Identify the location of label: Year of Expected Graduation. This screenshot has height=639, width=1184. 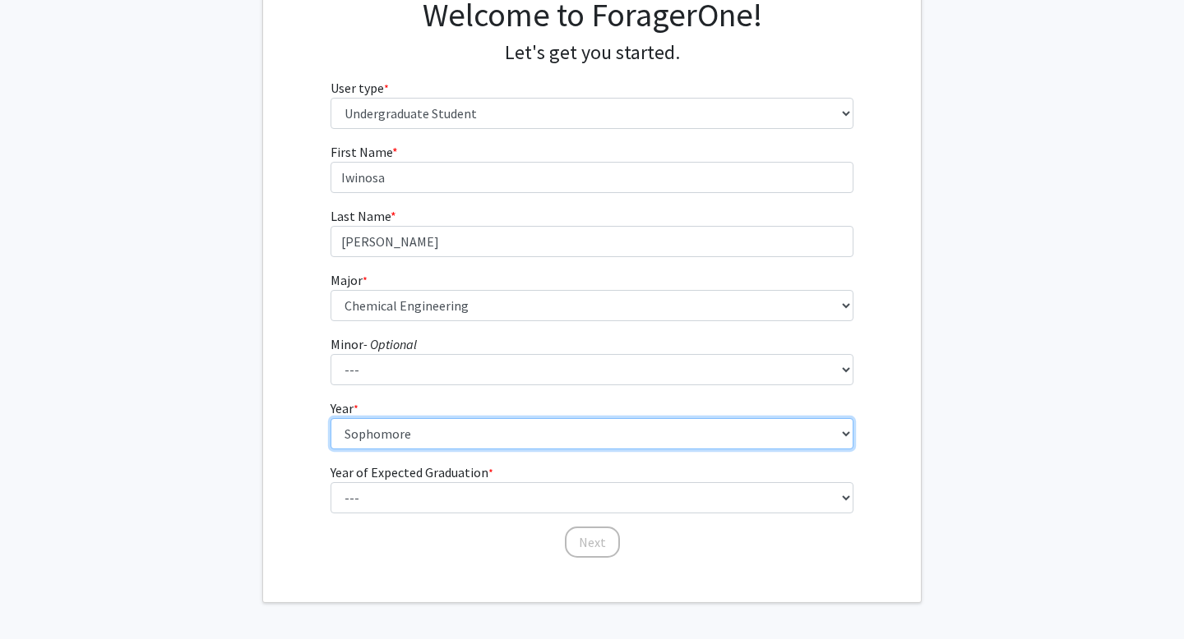
(412, 473).